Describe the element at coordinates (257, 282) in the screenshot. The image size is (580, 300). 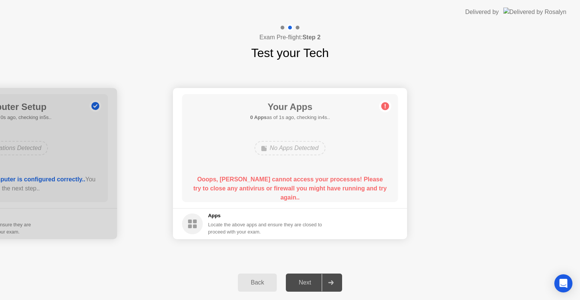
I see `button: Back` at that location.